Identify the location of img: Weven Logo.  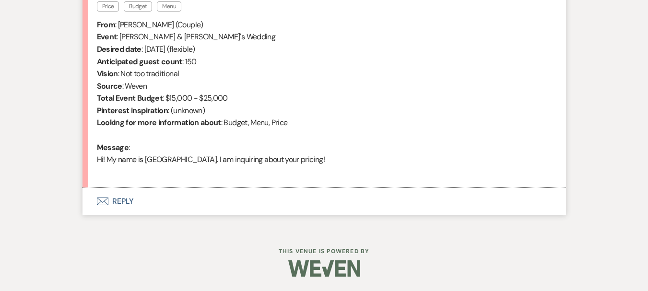
(324, 269).